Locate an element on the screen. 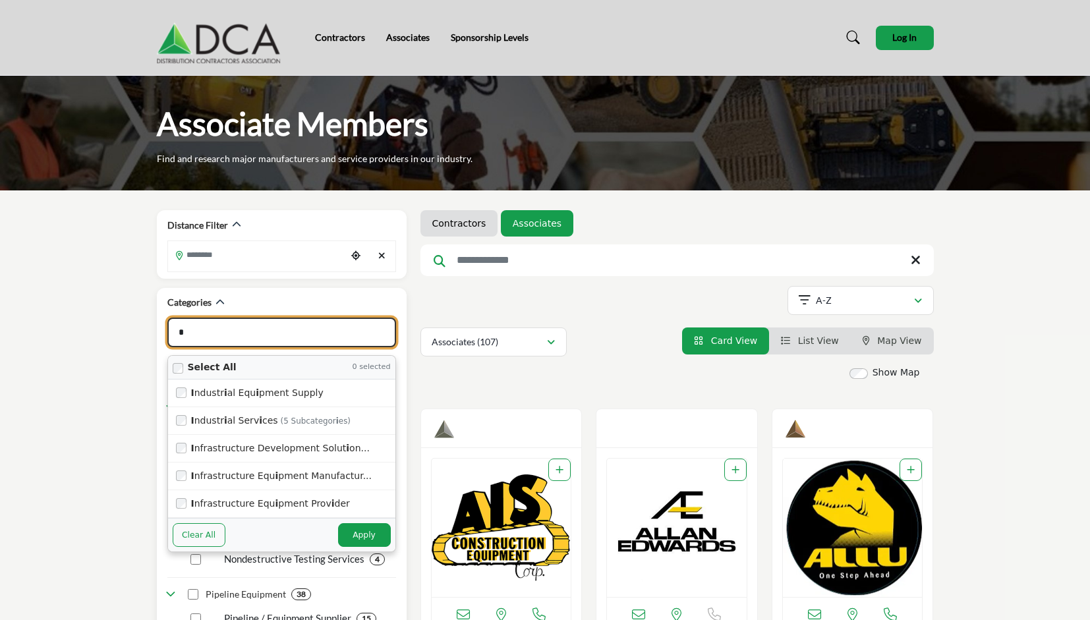  div: Choose your current location is located at coordinates (356, 256).